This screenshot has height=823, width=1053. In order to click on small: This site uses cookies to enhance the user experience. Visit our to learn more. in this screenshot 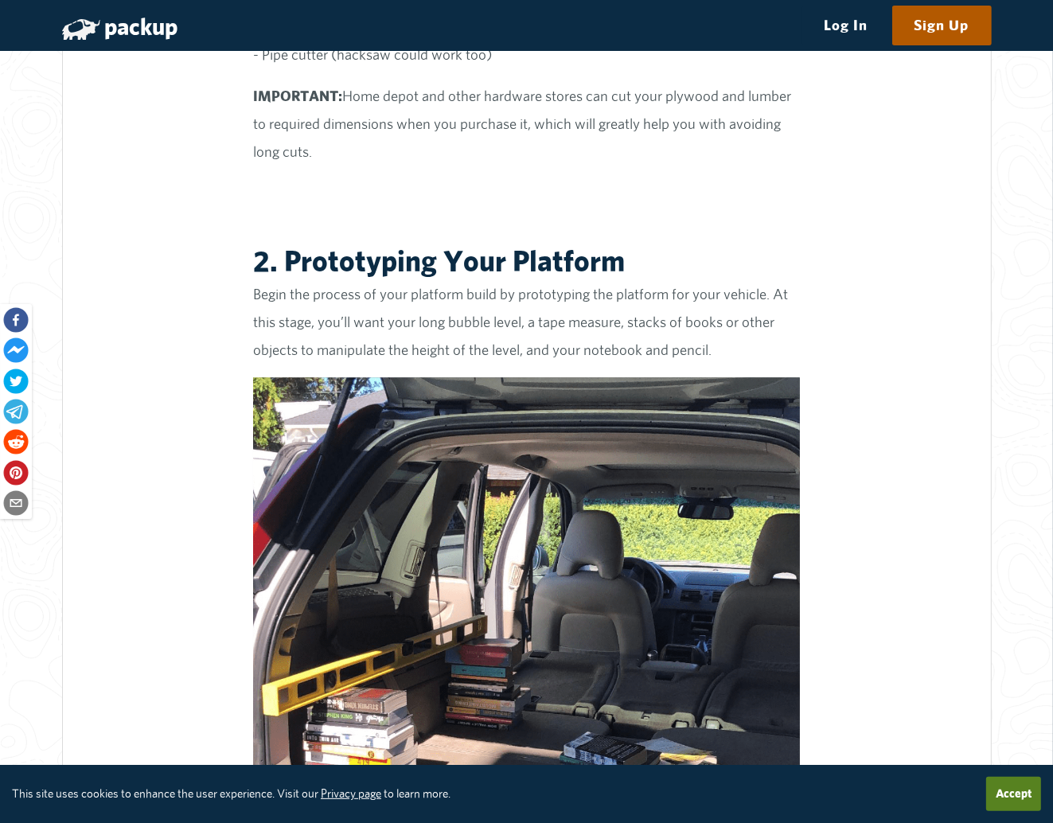, I will do `click(231, 793)`.